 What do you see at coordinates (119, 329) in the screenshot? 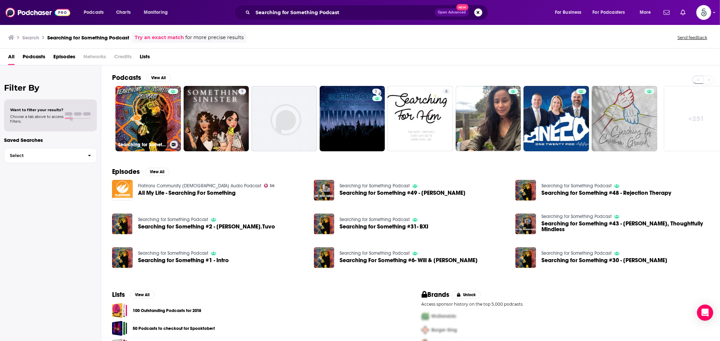
I see `span: 50 Podcasts to checkout for Spooktober!` at bounding box center [119, 329].